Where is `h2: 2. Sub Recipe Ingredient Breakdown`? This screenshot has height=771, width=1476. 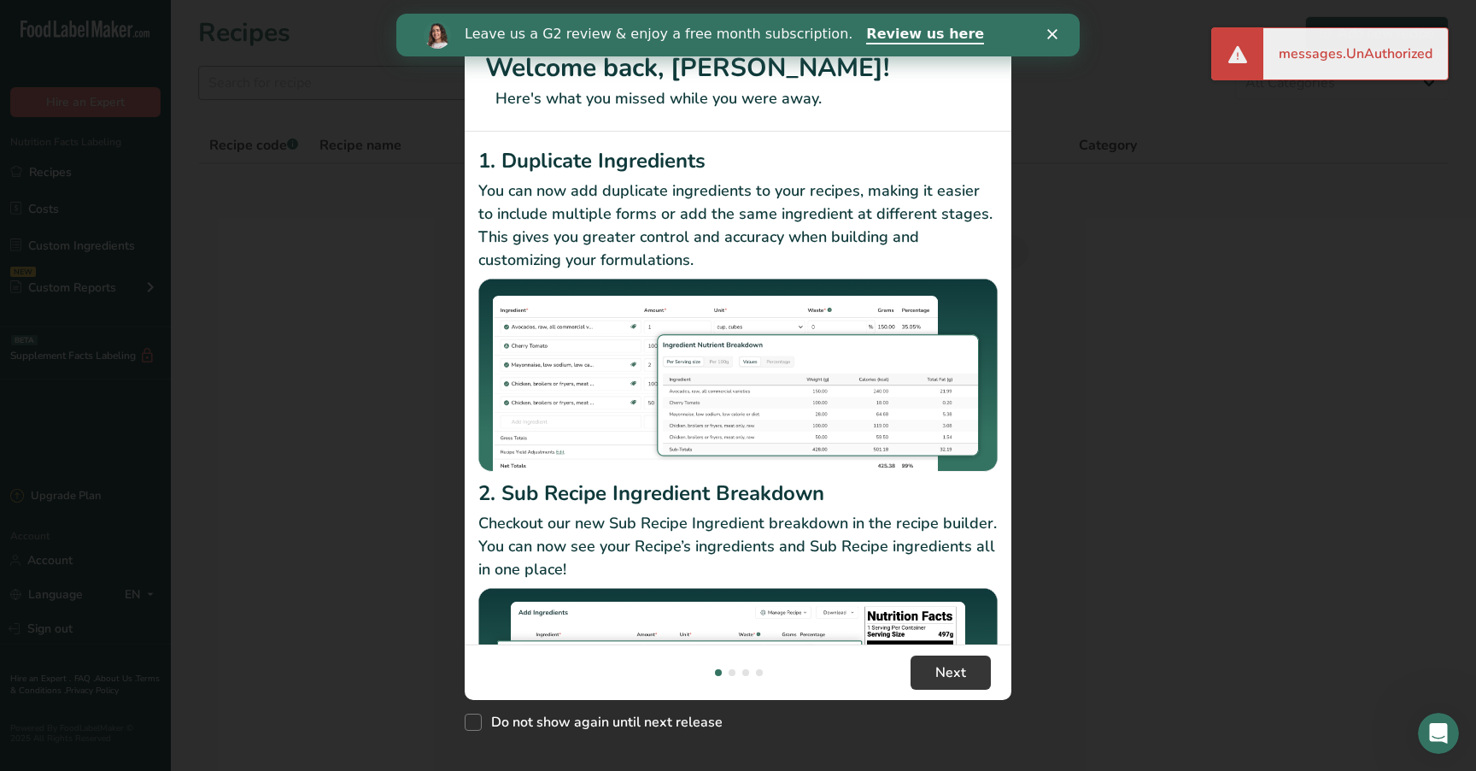
h2: 2. Sub Recipe Ingredient Breakdown is located at coordinates (738, 493).